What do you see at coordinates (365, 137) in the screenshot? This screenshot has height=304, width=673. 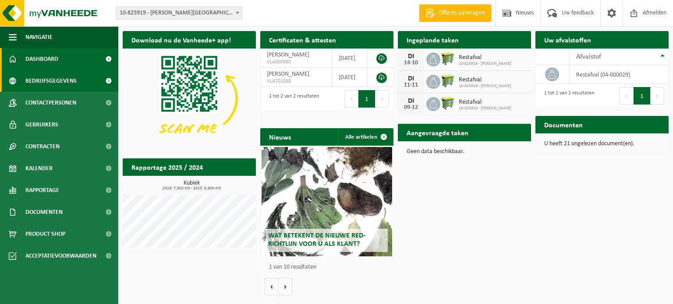 I see `a: Alle artikelen` at bounding box center [365, 137].